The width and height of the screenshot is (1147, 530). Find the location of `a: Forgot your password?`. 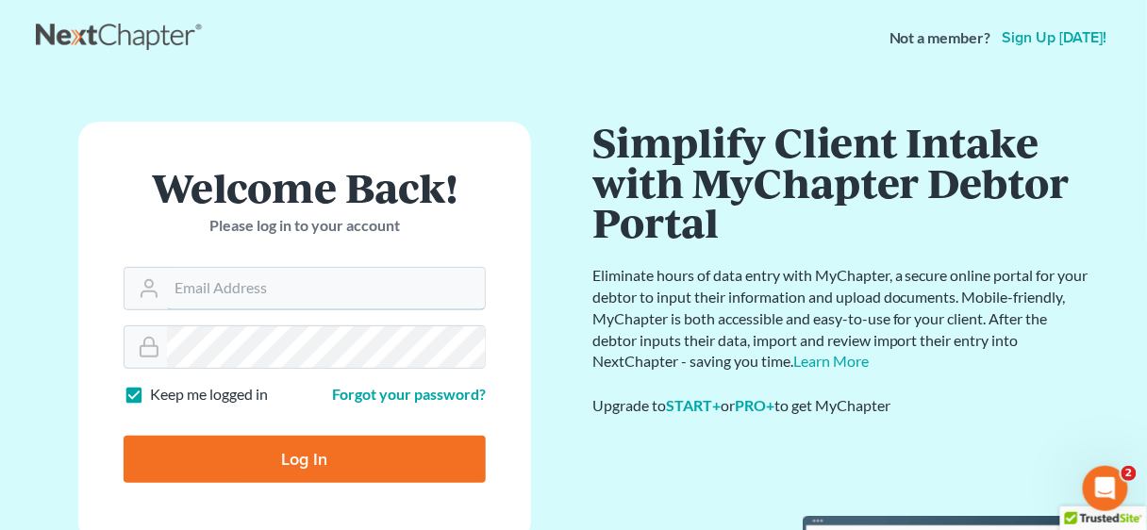

a: Forgot your password? is located at coordinates (408, 393).